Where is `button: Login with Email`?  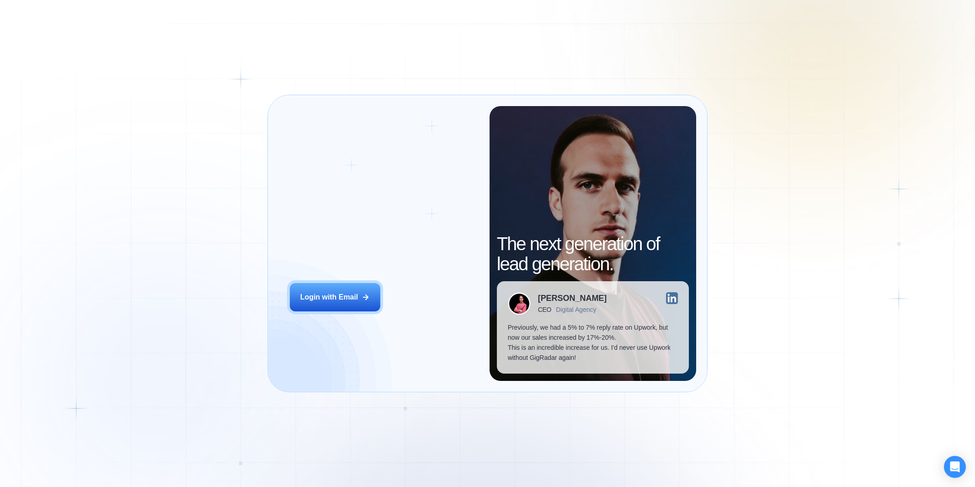 button: Login with Email is located at coordinates (335, 297).